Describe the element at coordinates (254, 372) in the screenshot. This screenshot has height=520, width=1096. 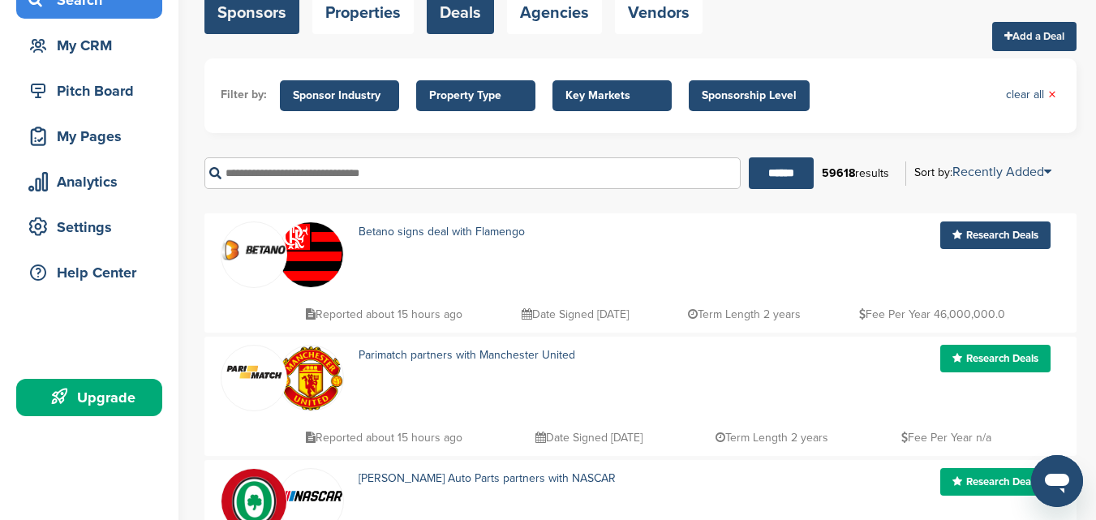
I see `img: Screen shot 2018 07 10 at 12.33.29 pm` at that location.